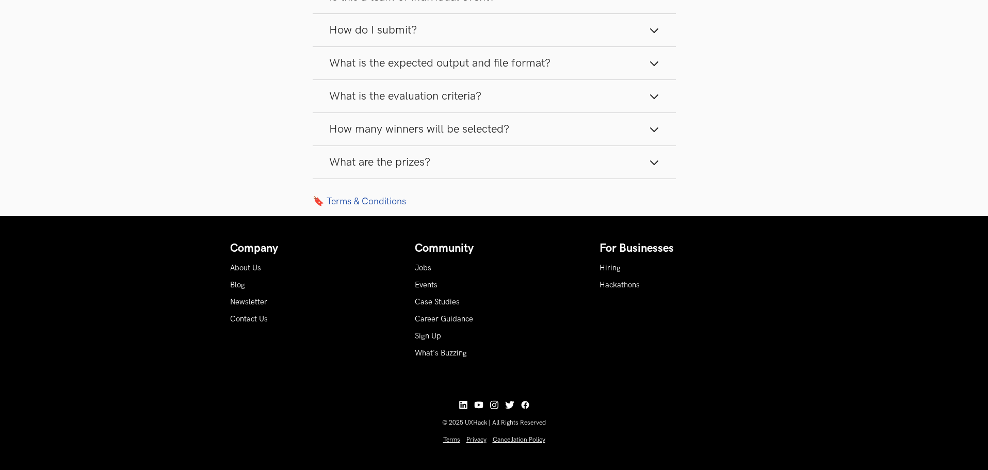 The image size is (988, 470). What do you see at coordinates (437, 302) in the screenshot?
I see `a: Case Studies` at bounding box center [437, 302].